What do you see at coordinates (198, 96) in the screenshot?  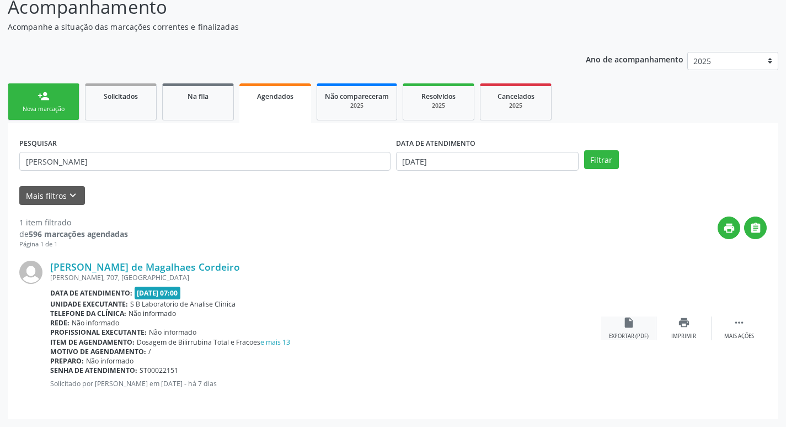 I see `span: Na fila` at bounding box center [198, 96].